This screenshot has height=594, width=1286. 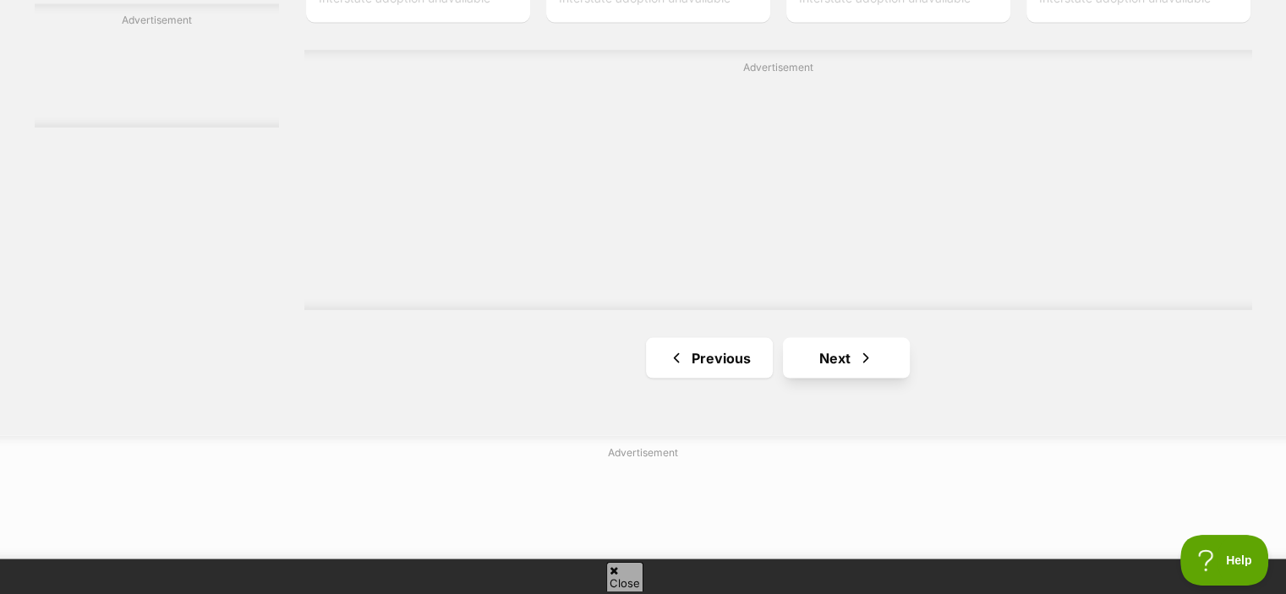 I want to click on a: Next page, so click(x=846, y=358).